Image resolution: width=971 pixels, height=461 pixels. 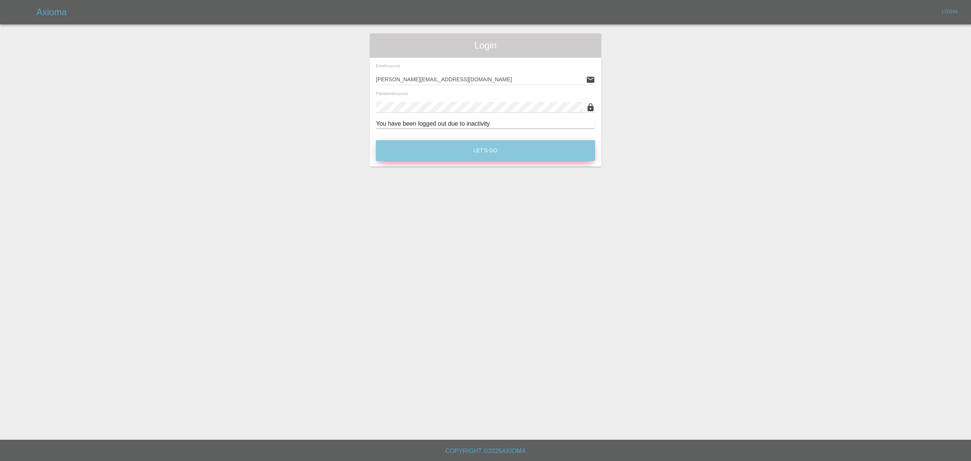 I want to click on span: Login, so click(x=486, y=46).